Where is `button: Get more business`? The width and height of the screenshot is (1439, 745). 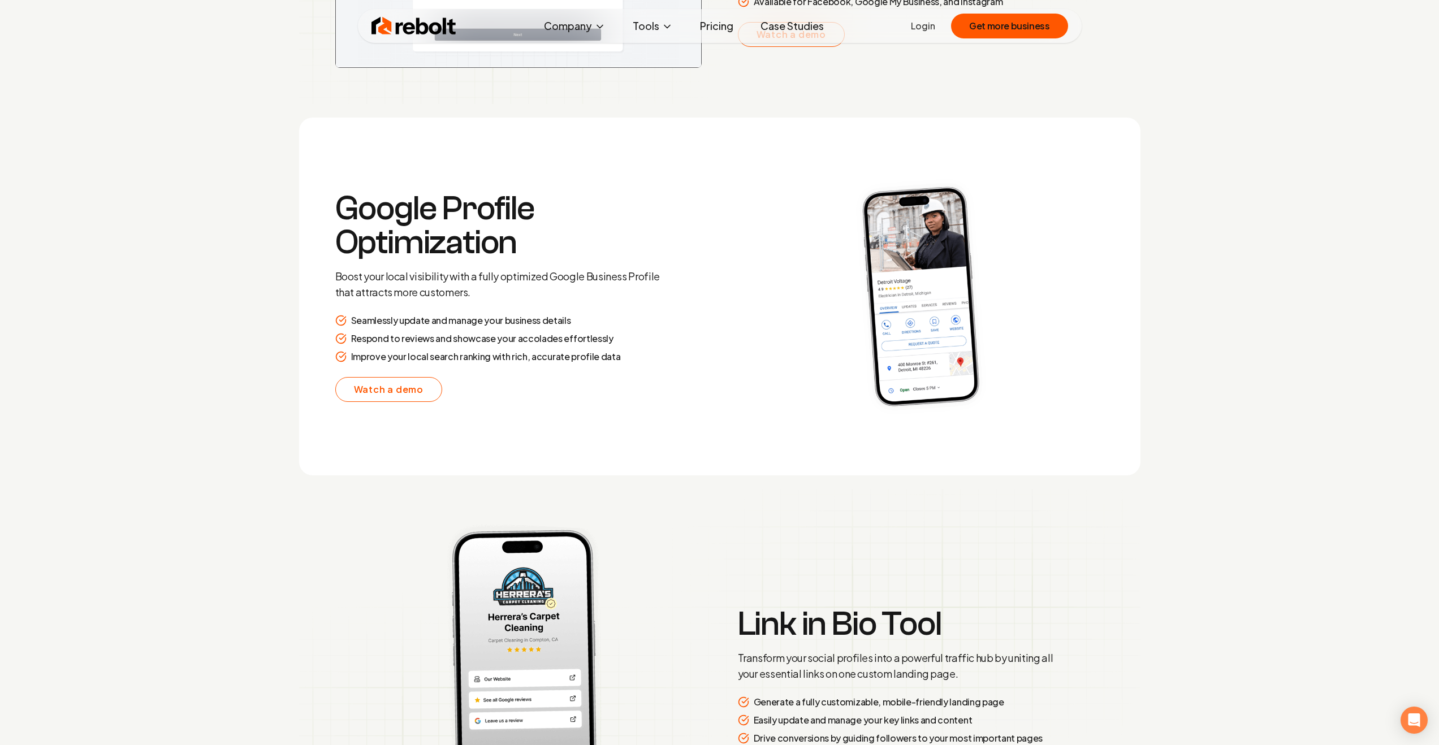
button: Get more business is located at coordinates (1010, 26).